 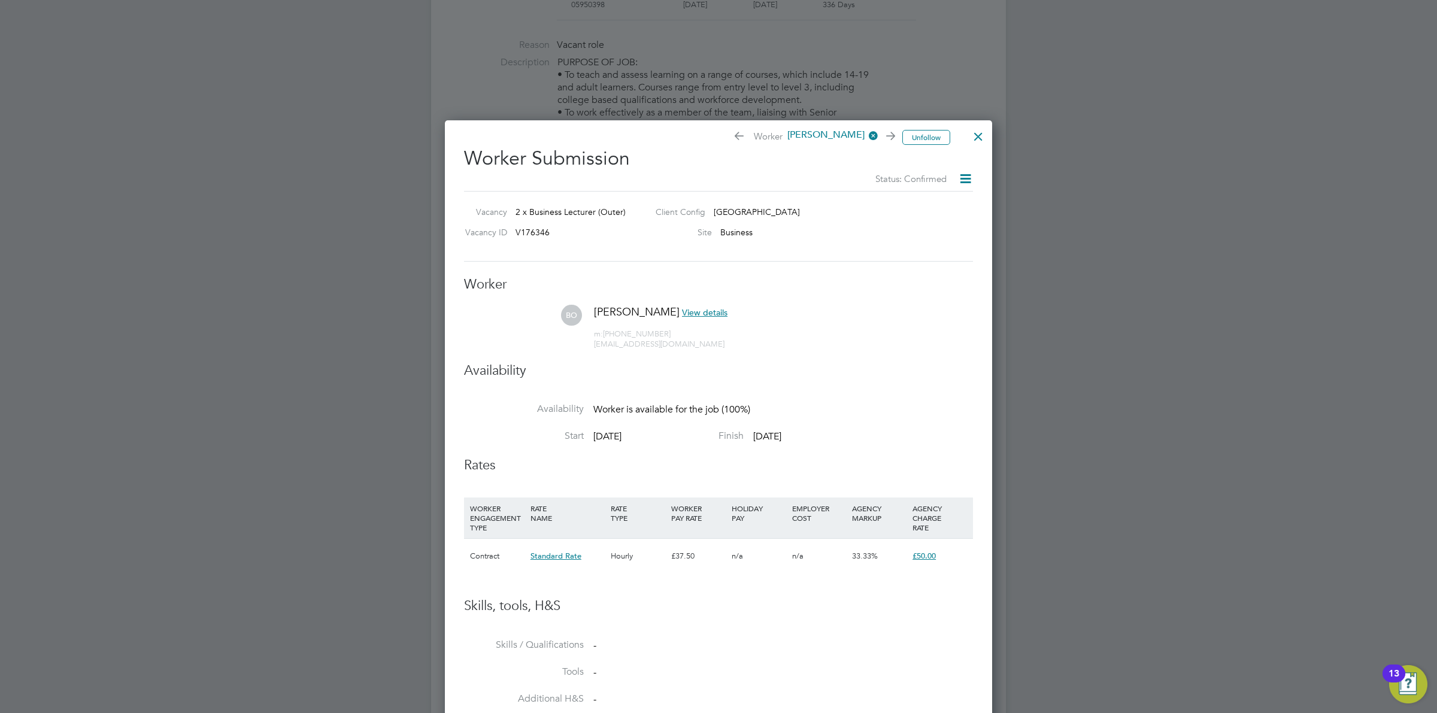 What do you see at coordinates (532, 232) in the screenshot?
I see `span: V176346` at bounding box center [532, 232].